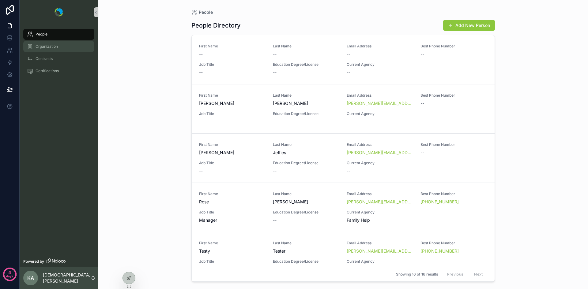 The width and height of the screenshot is (588, 289). Describe the element at coordinates (47, 47) in the screenshot. I see `span: Organization` at that location.